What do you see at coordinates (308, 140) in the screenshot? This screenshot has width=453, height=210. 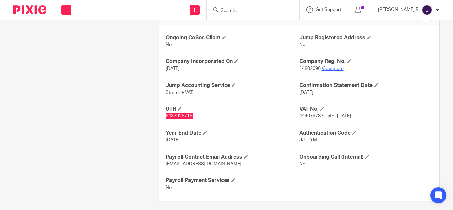 I see `span: JJTFYM` at bounding box center [308, 140].